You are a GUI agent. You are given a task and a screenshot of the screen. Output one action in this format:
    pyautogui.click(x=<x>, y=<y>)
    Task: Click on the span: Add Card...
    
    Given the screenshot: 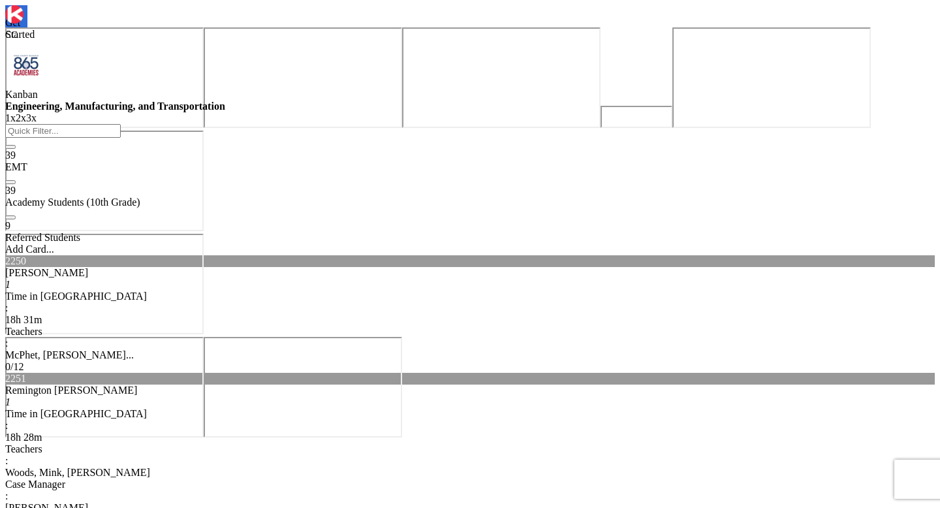 What is the action you would take?
    pyautogui.click(x=29, y=249)
    